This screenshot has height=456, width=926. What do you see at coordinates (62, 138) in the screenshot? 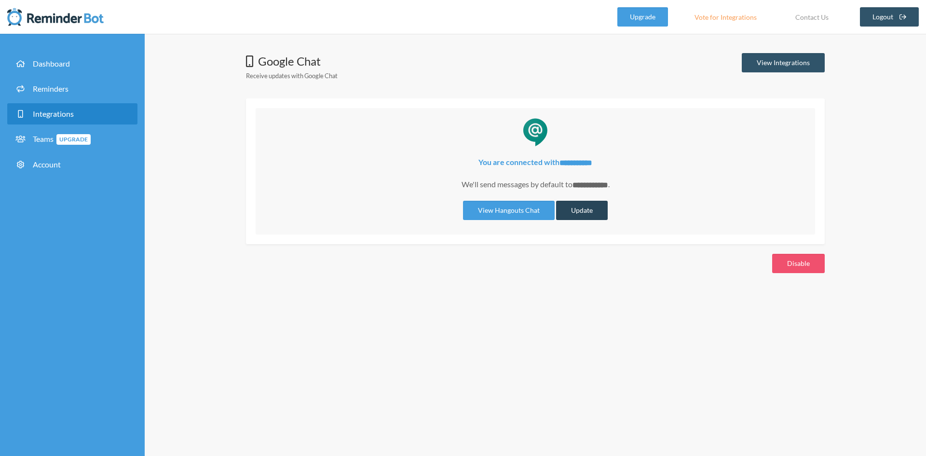
I see `span: Teams` at bounding box center [62, 138].